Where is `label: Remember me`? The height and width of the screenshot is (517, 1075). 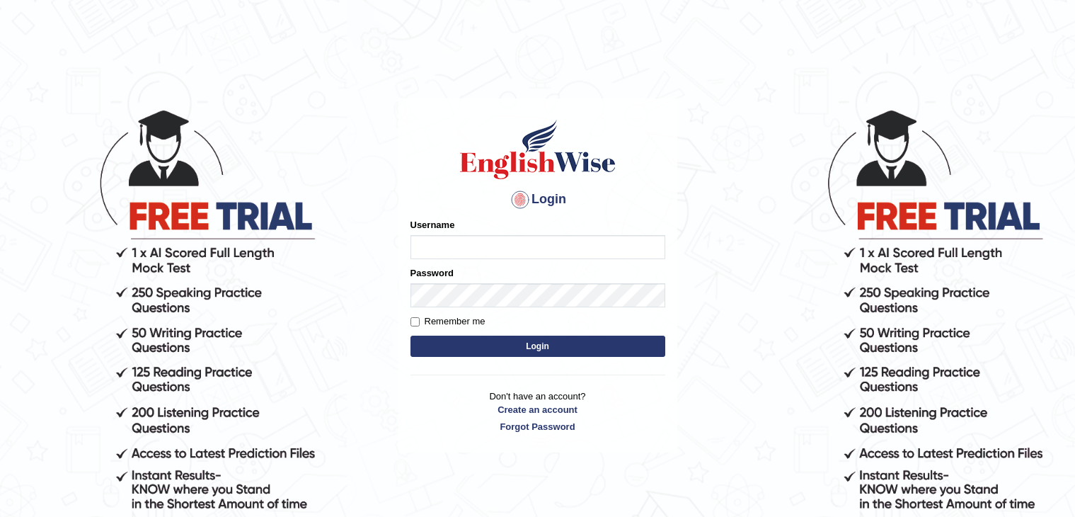
label: Remember me is located at coordinates (448, 321).